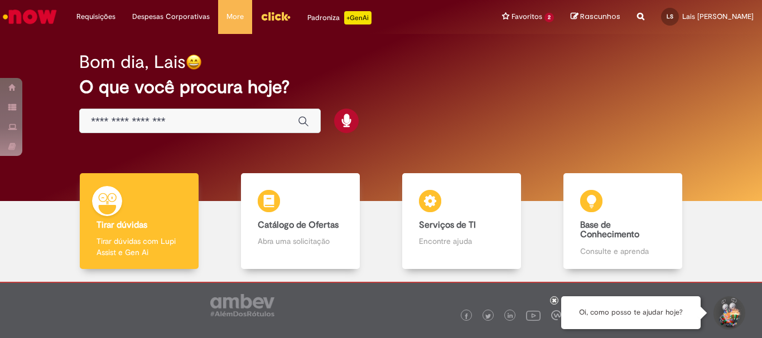 The height and width of the screenshot is (338, 762). Describe the element at coordinates (339, 18) in the screenshot. I see `div: Padroniza` at that location.